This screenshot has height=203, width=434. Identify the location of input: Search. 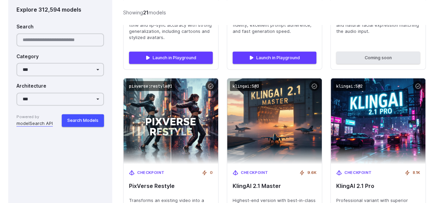
(60, 40).